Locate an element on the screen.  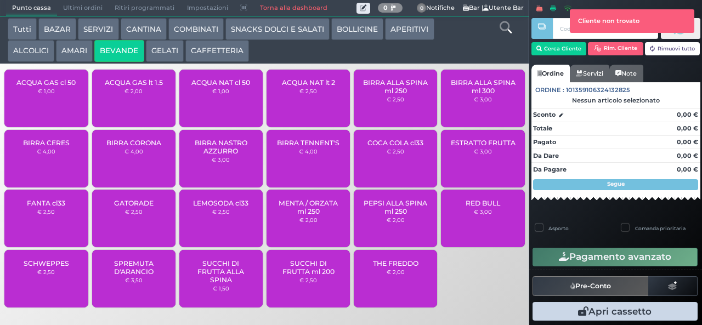
span: ACQUA GAS lt 1.5 is located at coordinates (134, 82).